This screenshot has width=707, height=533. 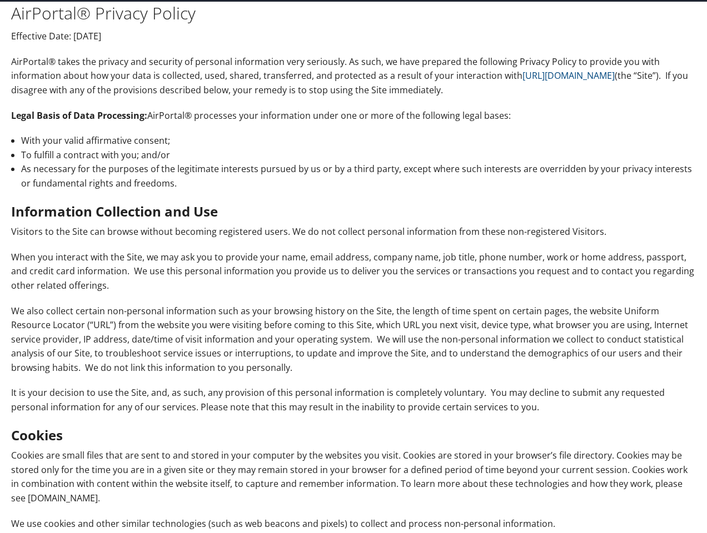 I want to click on li: To fulfill a contract with you; and/or, so click(x=358, y=156).